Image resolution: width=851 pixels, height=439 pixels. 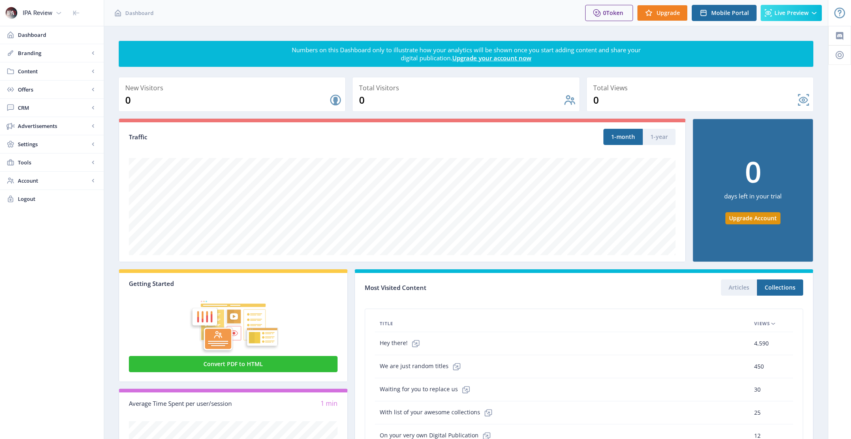 What do you see at coordinates (401, 343) in the screenshot?
I see `span: Hey there!` at bounding box center [401, 343].